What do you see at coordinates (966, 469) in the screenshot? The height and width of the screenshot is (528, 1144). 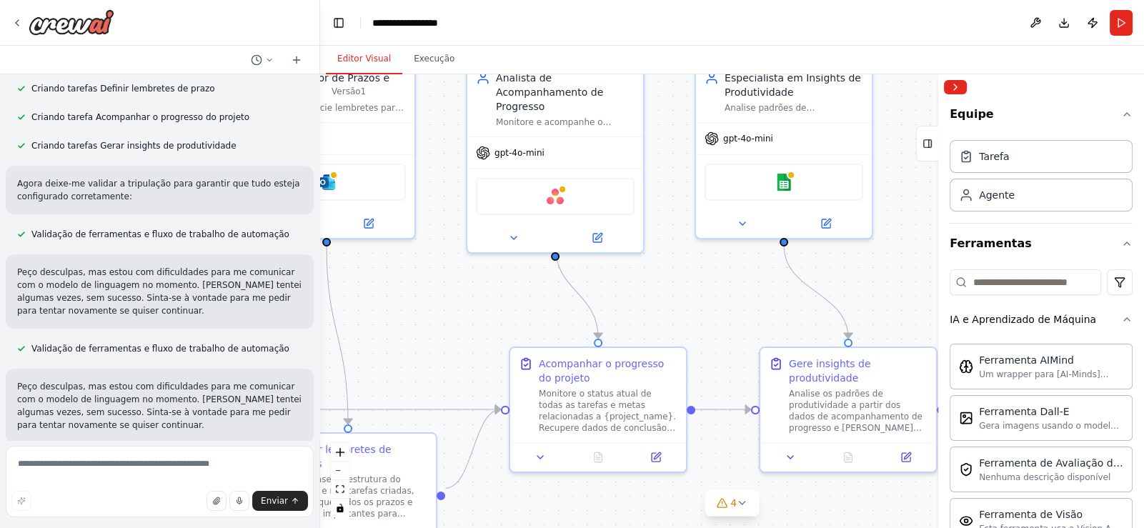 I see `img: Ferramenta de uso do patrono` at bounding box center [966, 469].